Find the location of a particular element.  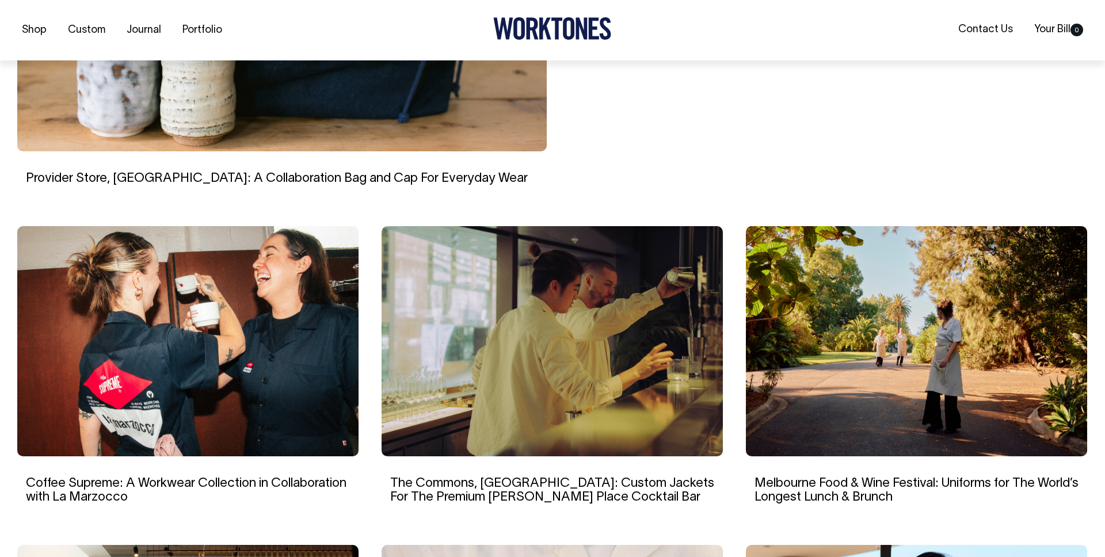

a: Journal is located at coordinates (144, 30).